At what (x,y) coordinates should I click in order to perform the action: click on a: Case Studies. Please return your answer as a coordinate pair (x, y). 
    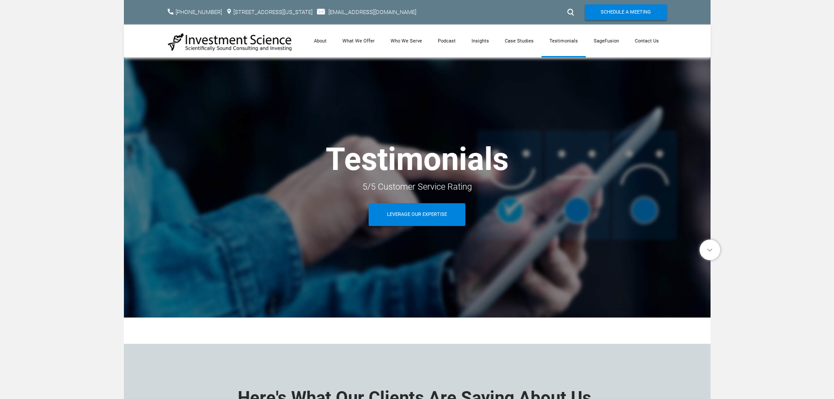
    Looking at the image, I should click on (519, 41).